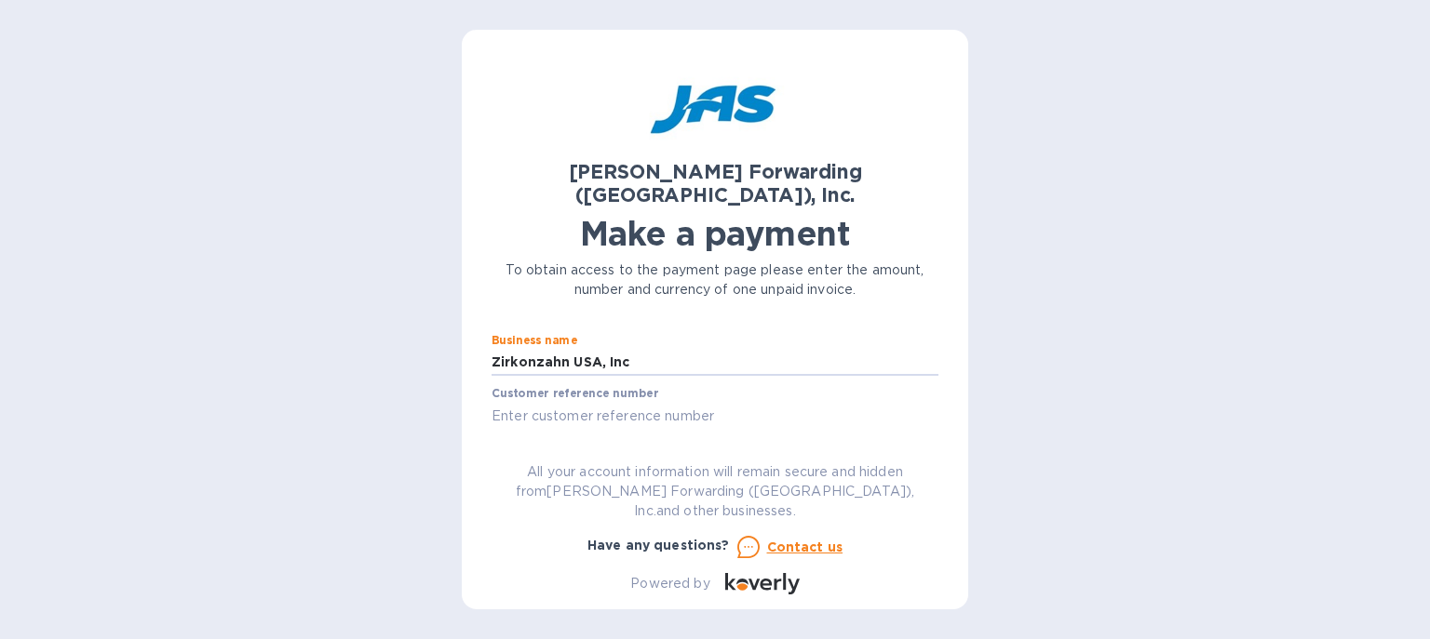 The width and height of the screenshot is (1430, 639). I want to click on u: Contact us, so click(805, 547).